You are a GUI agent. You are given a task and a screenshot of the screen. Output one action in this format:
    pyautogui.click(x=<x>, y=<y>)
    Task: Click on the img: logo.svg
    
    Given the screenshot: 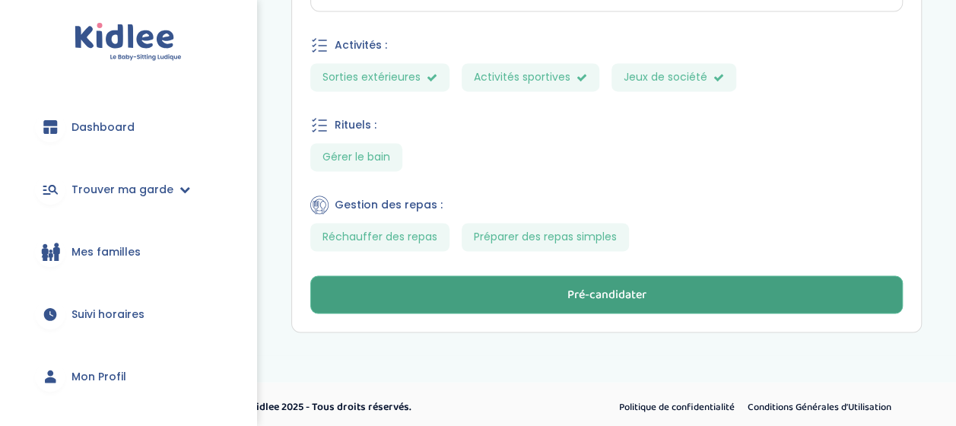 What is the action you would take?
    pyautogui.click(x=128, y=42)
    